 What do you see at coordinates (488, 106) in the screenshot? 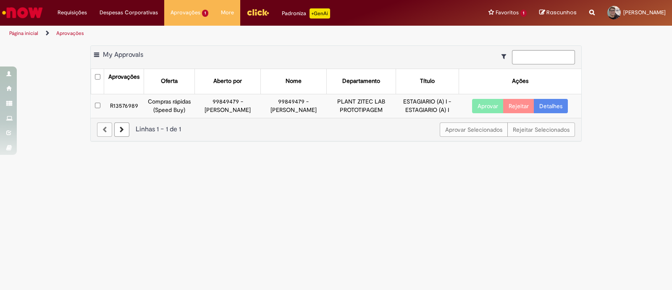
I see `button: Aprovar` at bounding box center [488, 106].